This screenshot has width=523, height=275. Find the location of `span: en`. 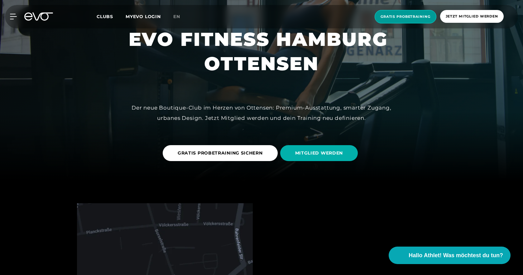

span: en is located at coordinates (177, 17).